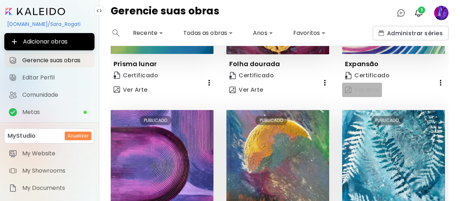 Image resolution: width=460 pixels, height=201 pixels. I want to click on button: bellIcon1, so click(419, 13).